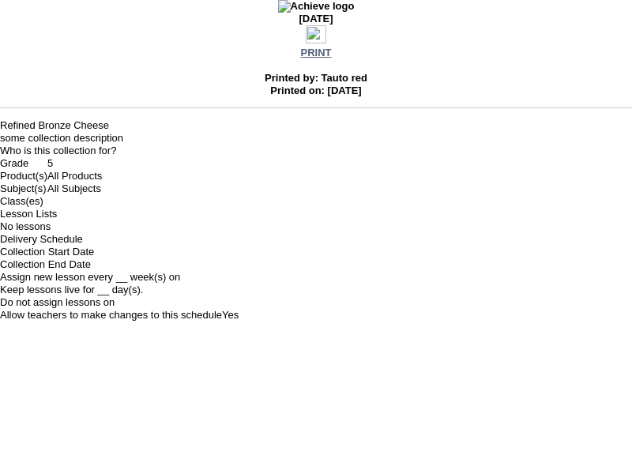  What do you see at coordinates (230, 315) in the screenshot?
I see `td: Yes` at bounding box center [230, 315].